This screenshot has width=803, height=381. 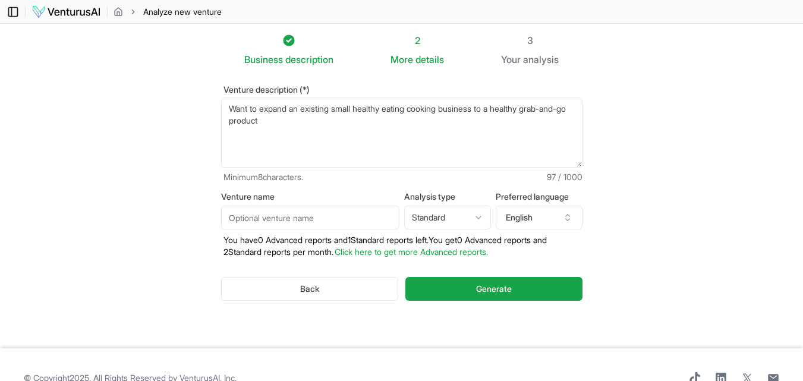 What do you see at coordinates (565, 177) in the screenshot?
I see `span: 97 / 1000` at bounding box center [565, 177].